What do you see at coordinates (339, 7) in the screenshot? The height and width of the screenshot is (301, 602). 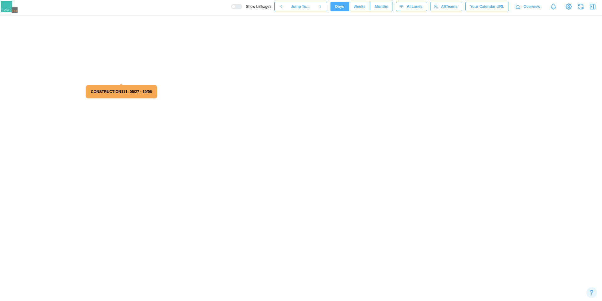 I see `span: Days` at bounding box center [339, 7].